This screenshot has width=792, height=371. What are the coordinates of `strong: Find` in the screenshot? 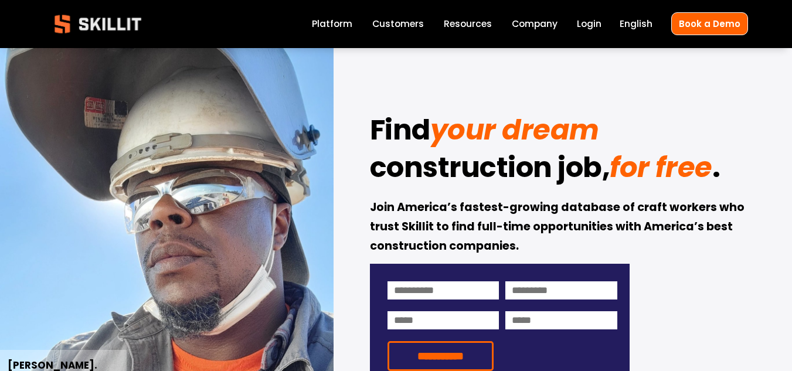 It's located at (400, 132).